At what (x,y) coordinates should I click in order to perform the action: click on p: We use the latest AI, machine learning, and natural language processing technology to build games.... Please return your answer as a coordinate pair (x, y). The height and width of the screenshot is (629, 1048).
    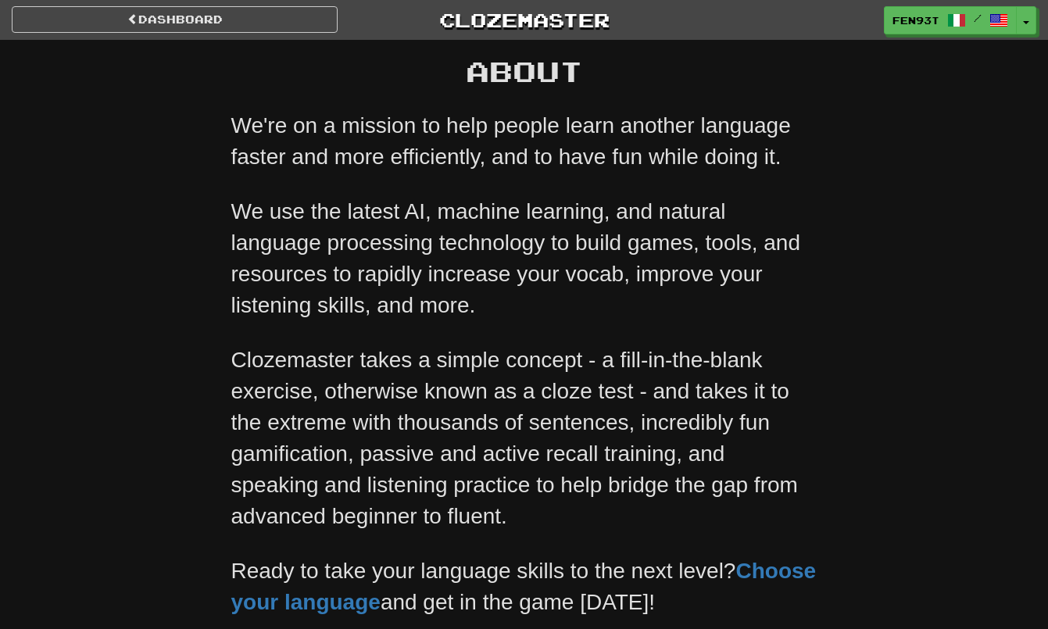
    Looking at the image, I should click on (524, 259).